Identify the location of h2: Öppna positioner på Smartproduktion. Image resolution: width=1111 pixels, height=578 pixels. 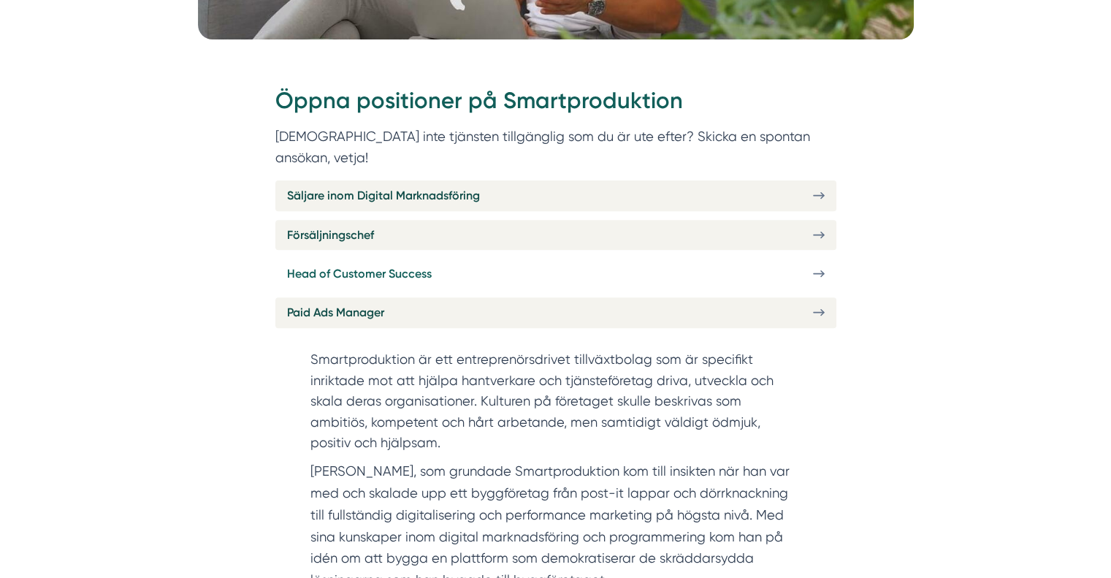
(556, 105).